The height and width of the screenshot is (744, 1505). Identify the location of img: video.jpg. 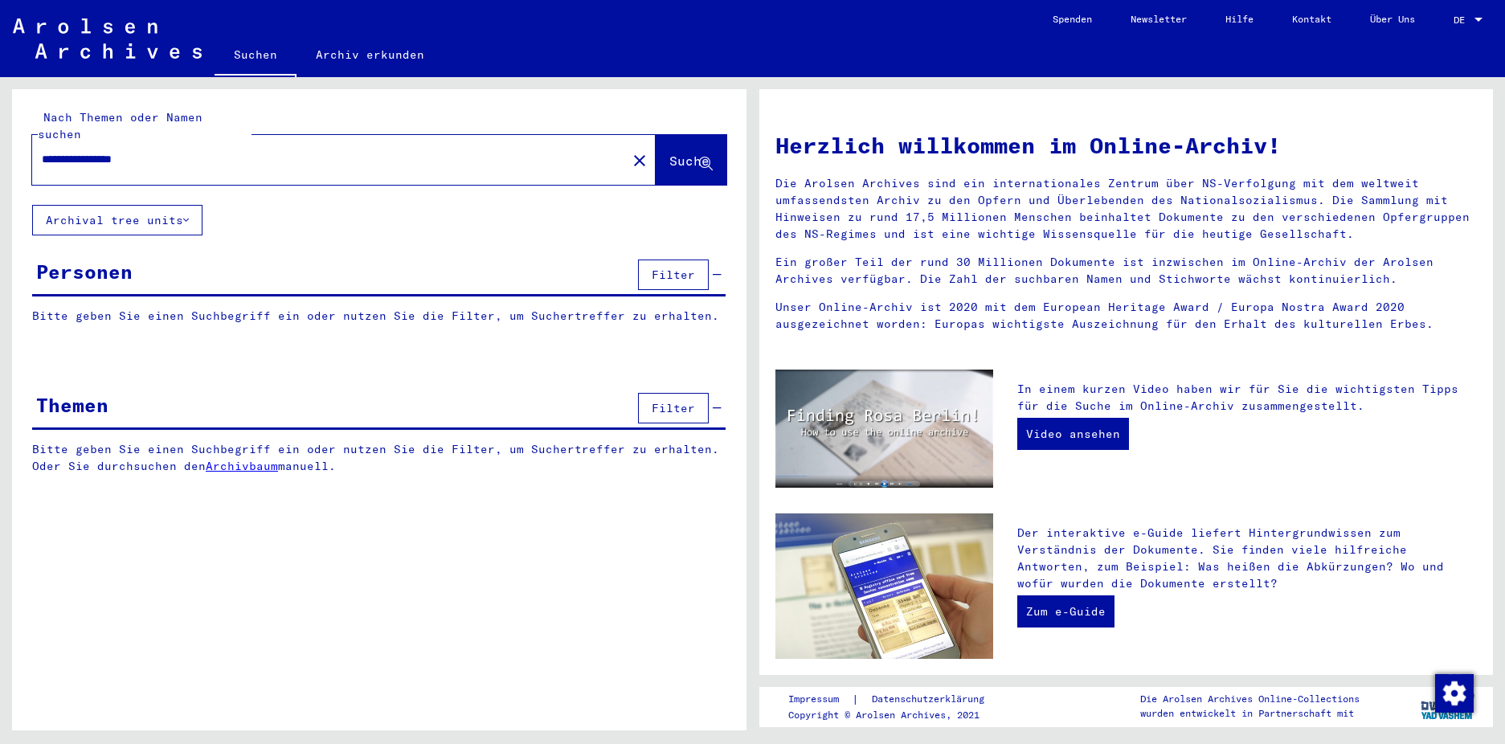
(884, 429).